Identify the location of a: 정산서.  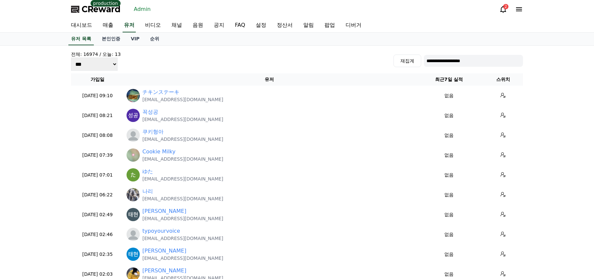
(285, 25).